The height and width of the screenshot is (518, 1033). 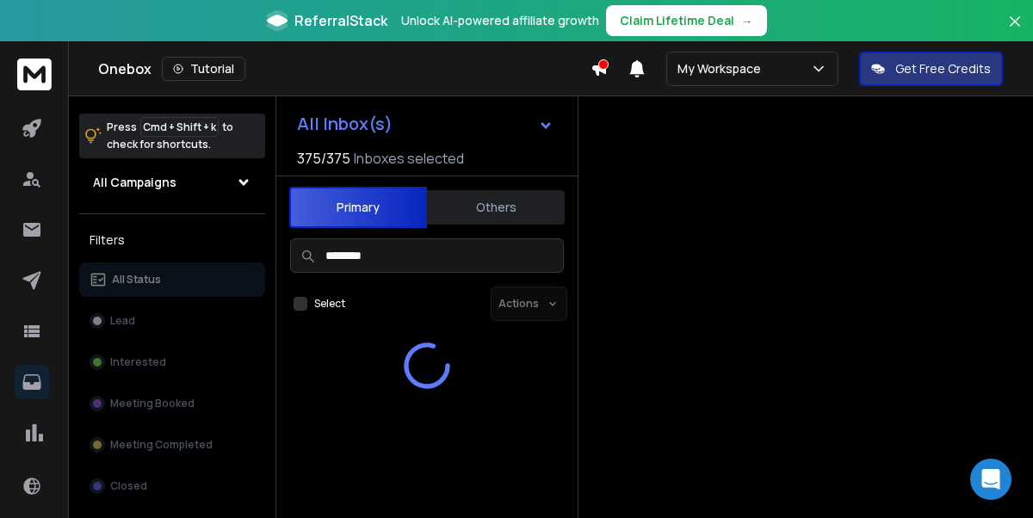 What do you see at coordinates (203, 69) in the screenshot?
I see `button: Tutorial` at bounding box center [203, 69].